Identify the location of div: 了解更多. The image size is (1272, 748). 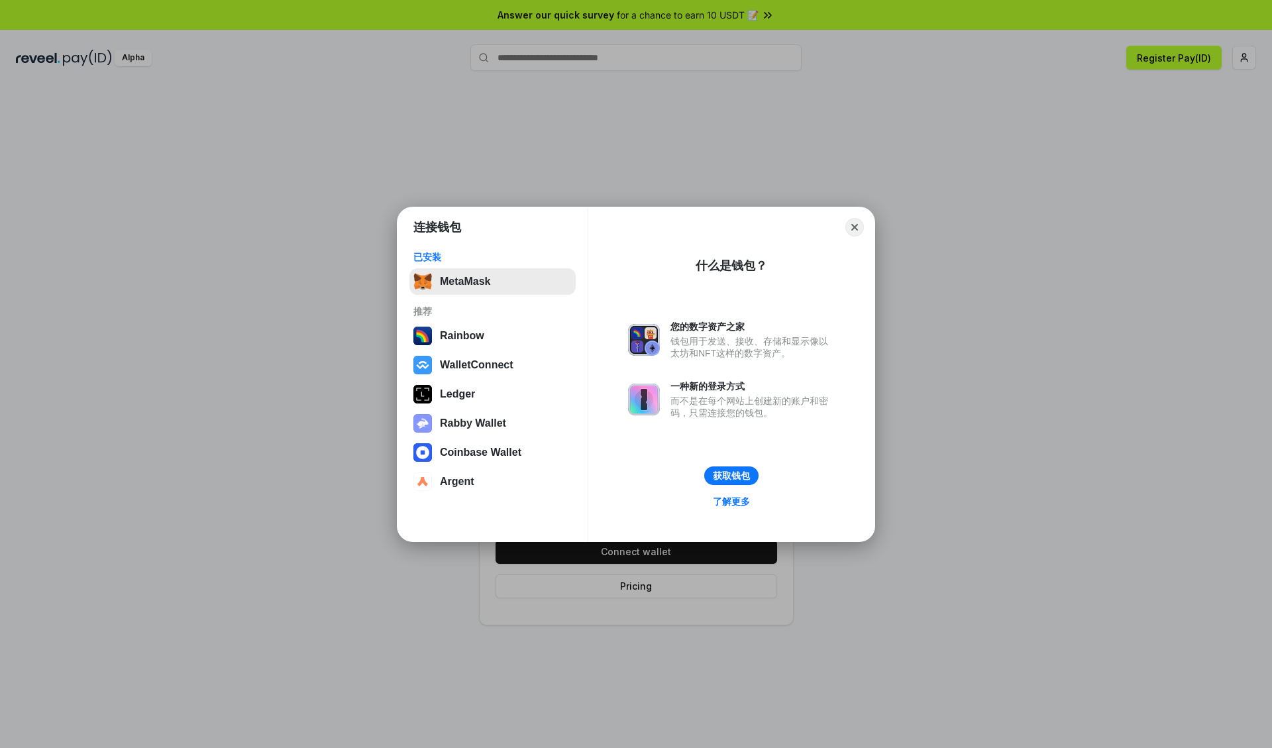
(731, 502).